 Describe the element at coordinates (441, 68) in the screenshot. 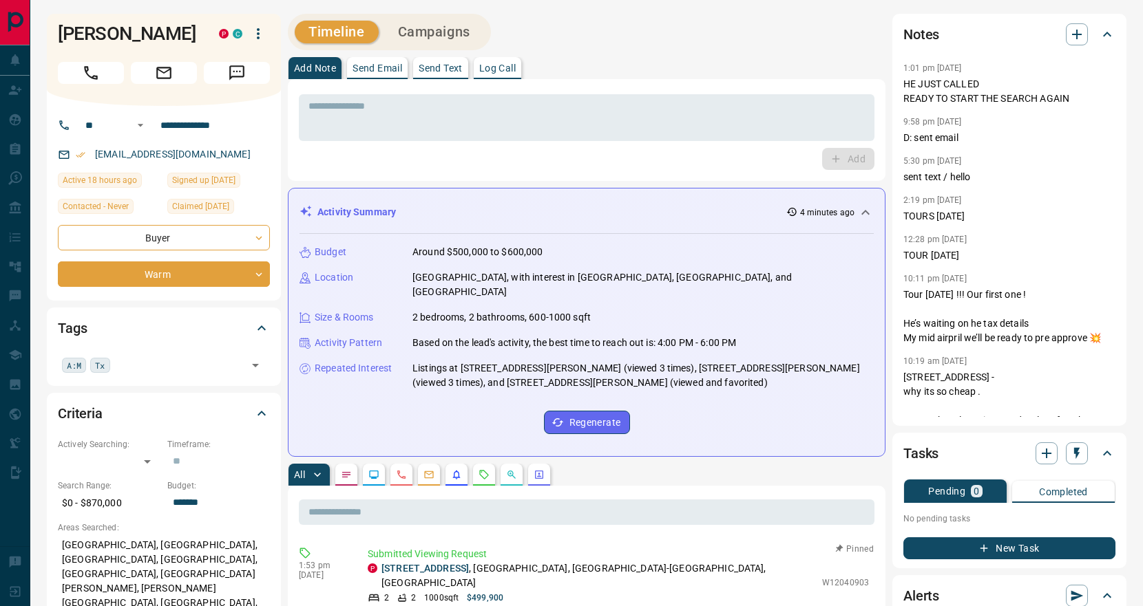

I see `p: Send Text` at that location.